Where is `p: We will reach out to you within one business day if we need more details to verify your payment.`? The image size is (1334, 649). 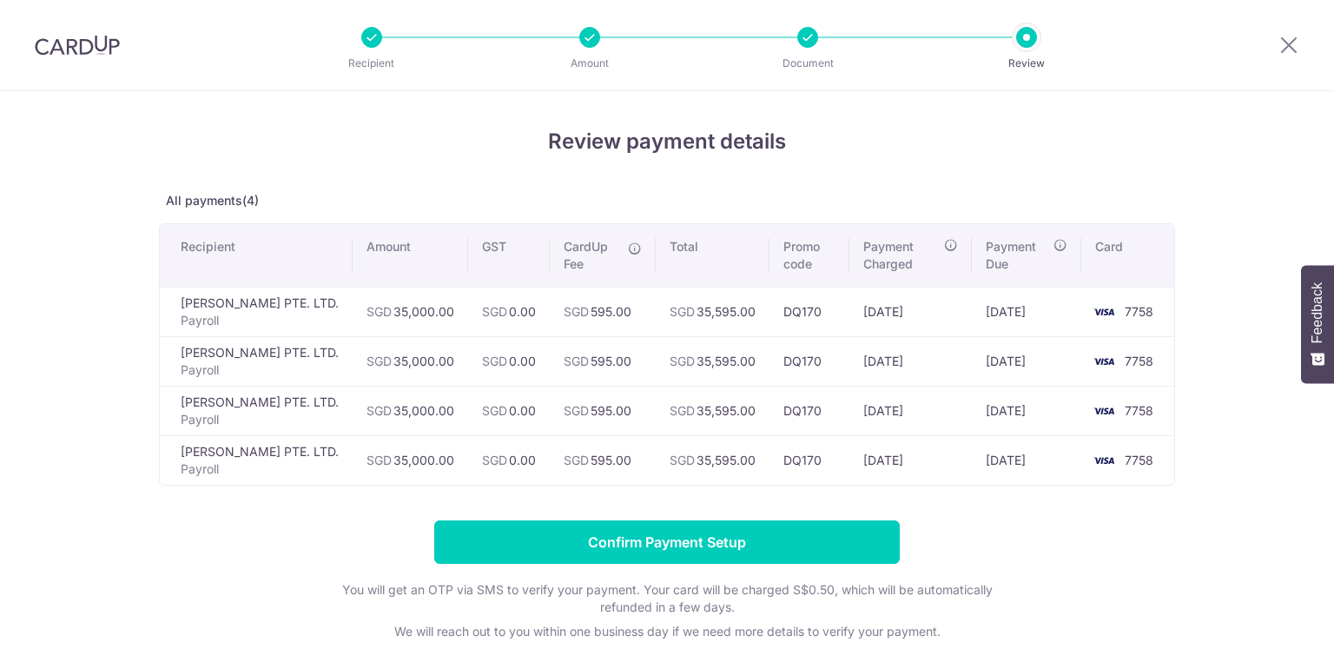 p: We will reach out to you within one business day if we need more details to verify your payment. is located at coordinates (667, 631).